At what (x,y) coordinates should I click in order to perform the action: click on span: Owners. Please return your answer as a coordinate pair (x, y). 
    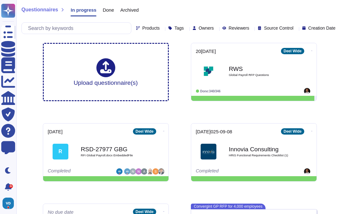
    Looking at the image, I should click on (206, 28).